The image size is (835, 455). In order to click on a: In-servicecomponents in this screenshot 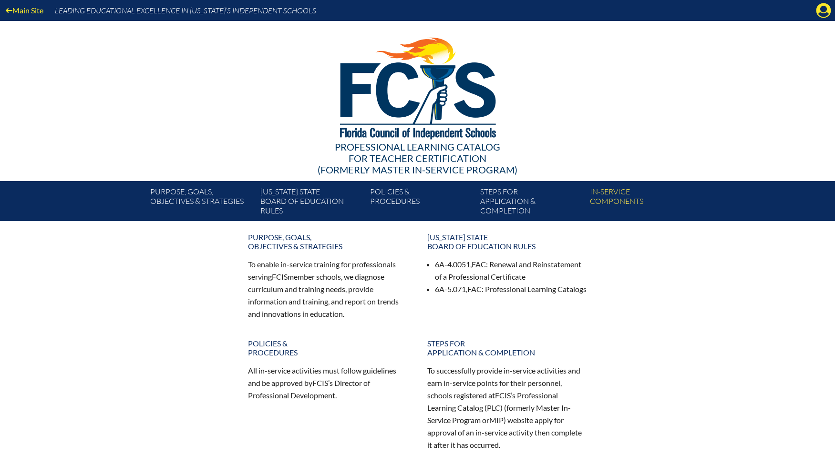, I will do `click(641, 203)`.